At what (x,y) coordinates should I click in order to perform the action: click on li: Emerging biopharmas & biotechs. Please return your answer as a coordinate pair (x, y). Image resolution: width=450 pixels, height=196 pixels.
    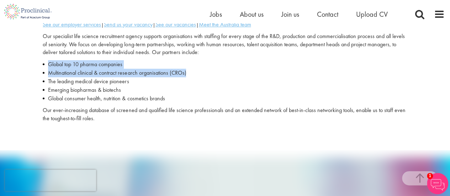
    Looking at the image, I should click on (225, 90).